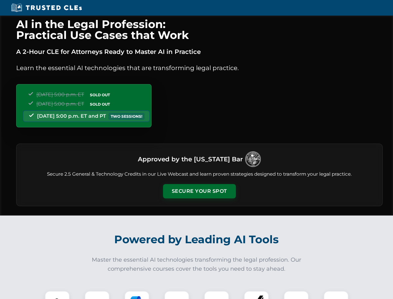 The image size is (393, 299). I want to click on button: Secure Your Spot, so click(199, 191).